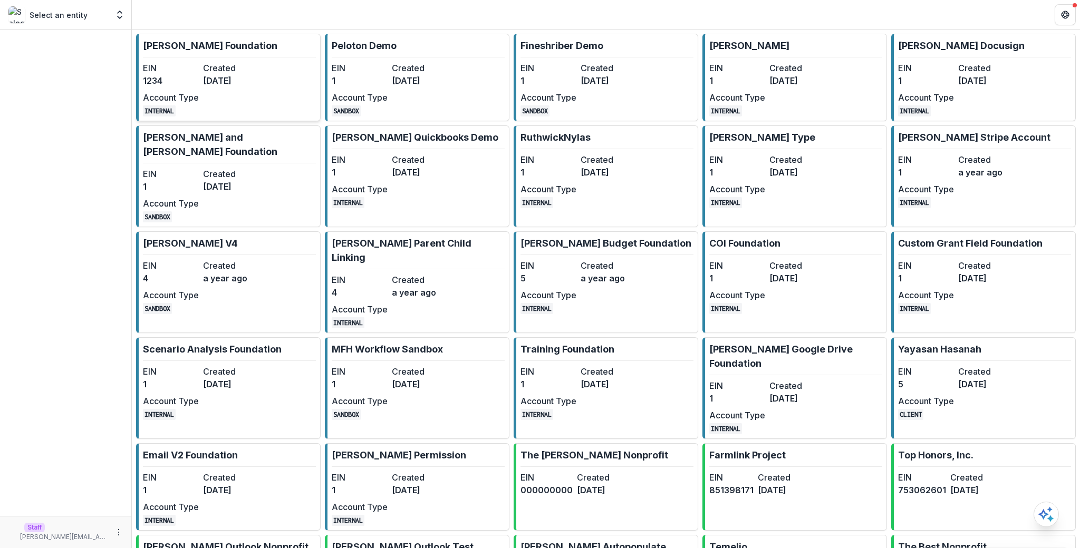  Describe the element at coordinates (745, 243) in the screenshot. I see `p: COI Foundation` at that location.